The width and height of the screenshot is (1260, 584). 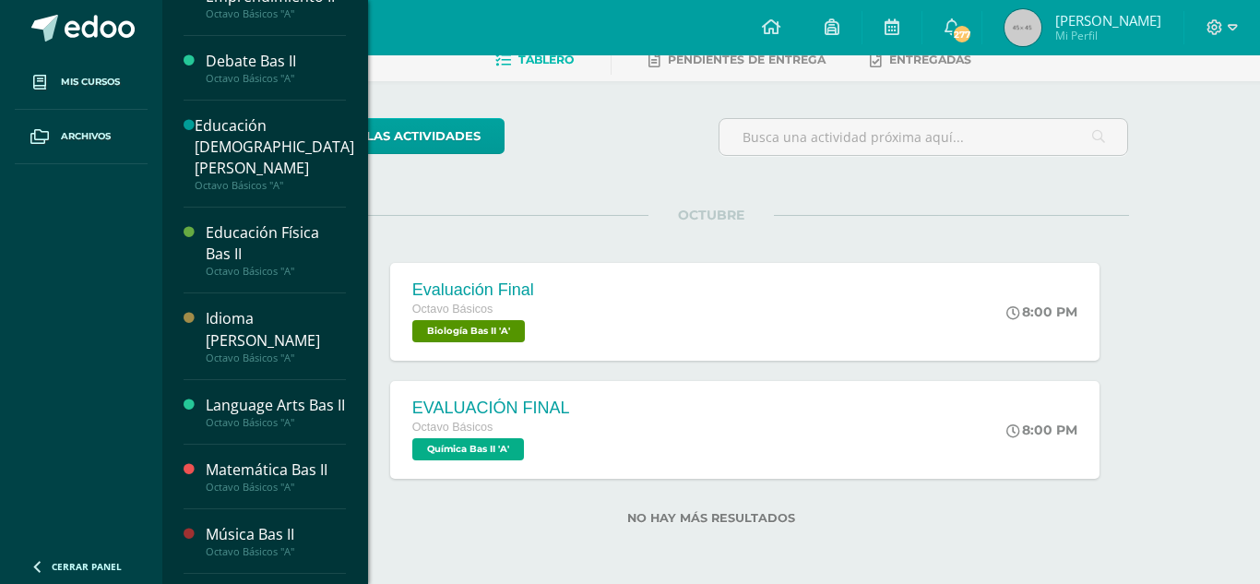 I want to click on label: No hay más resultados, so click(x=711, y=517).